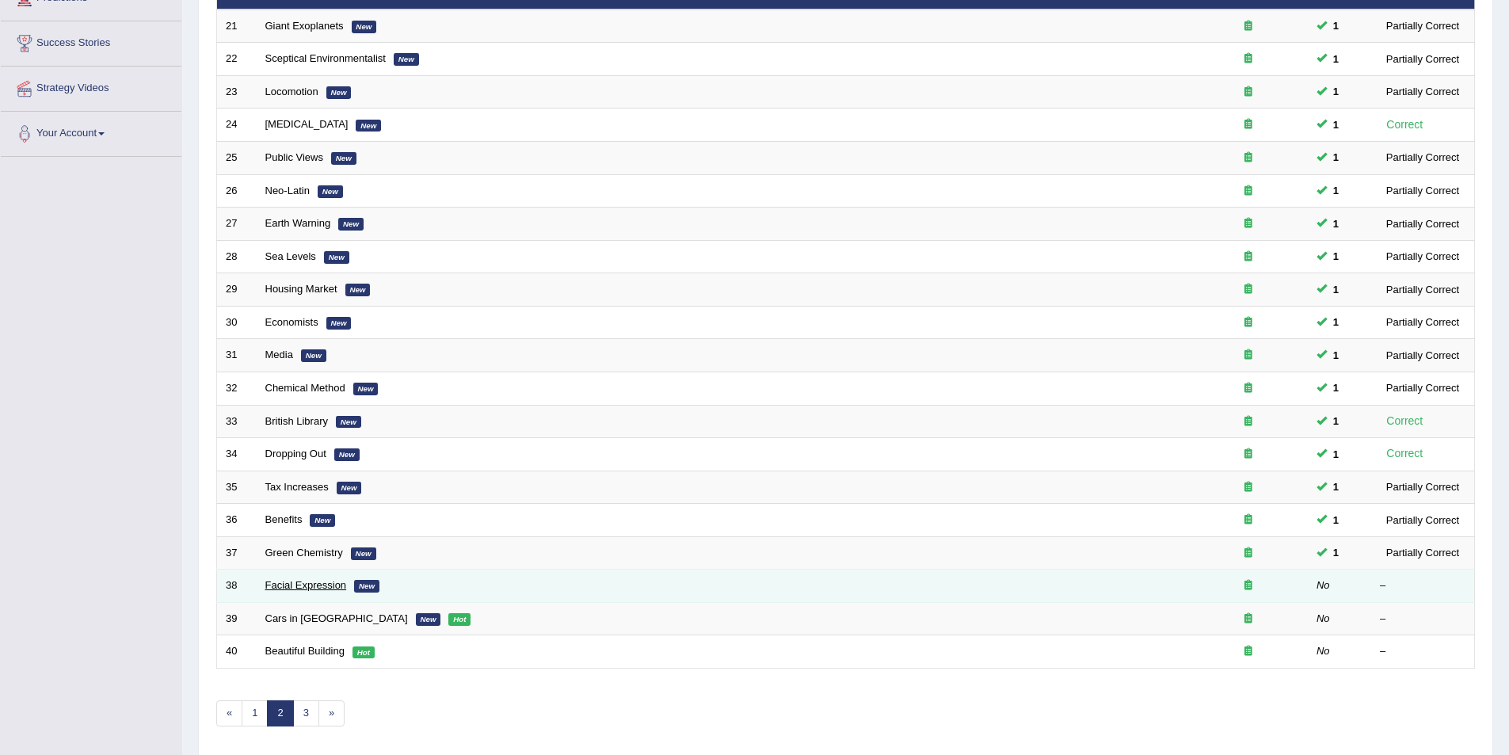 The image size is (1509, 755). What do you see at coordinates (237, 158) in the screenshot?
I see `td: 25` at bounding box center [237, 158].